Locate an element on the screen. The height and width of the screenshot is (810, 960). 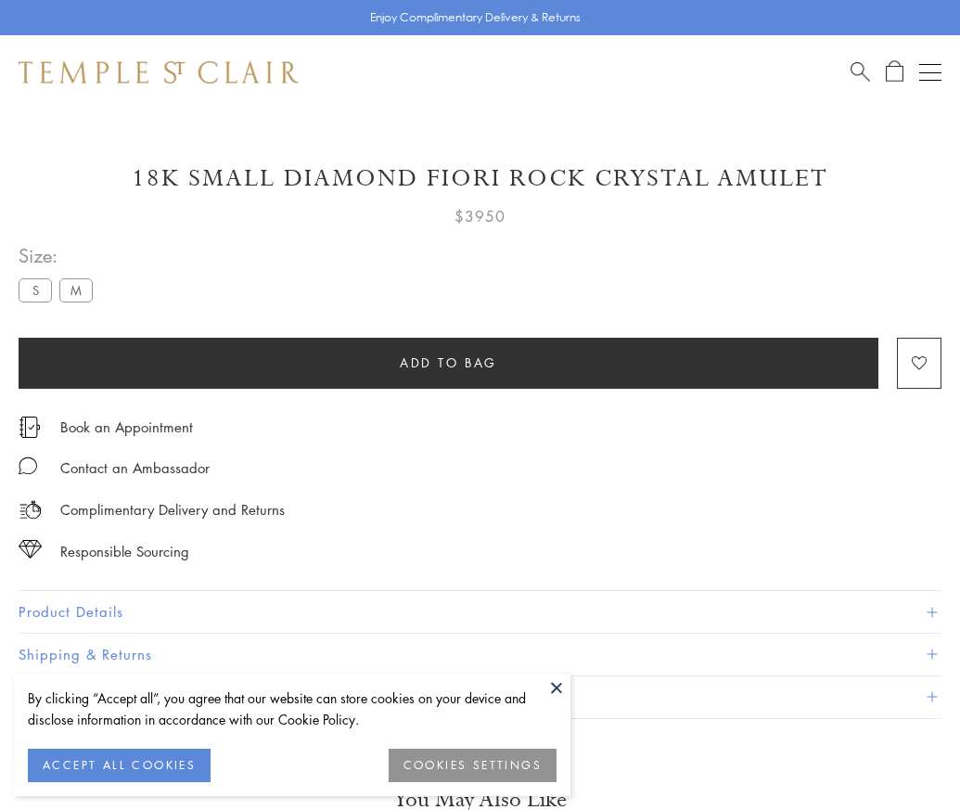
img: MessageIcon-01_2.svg is located at coordinates (28, 466).